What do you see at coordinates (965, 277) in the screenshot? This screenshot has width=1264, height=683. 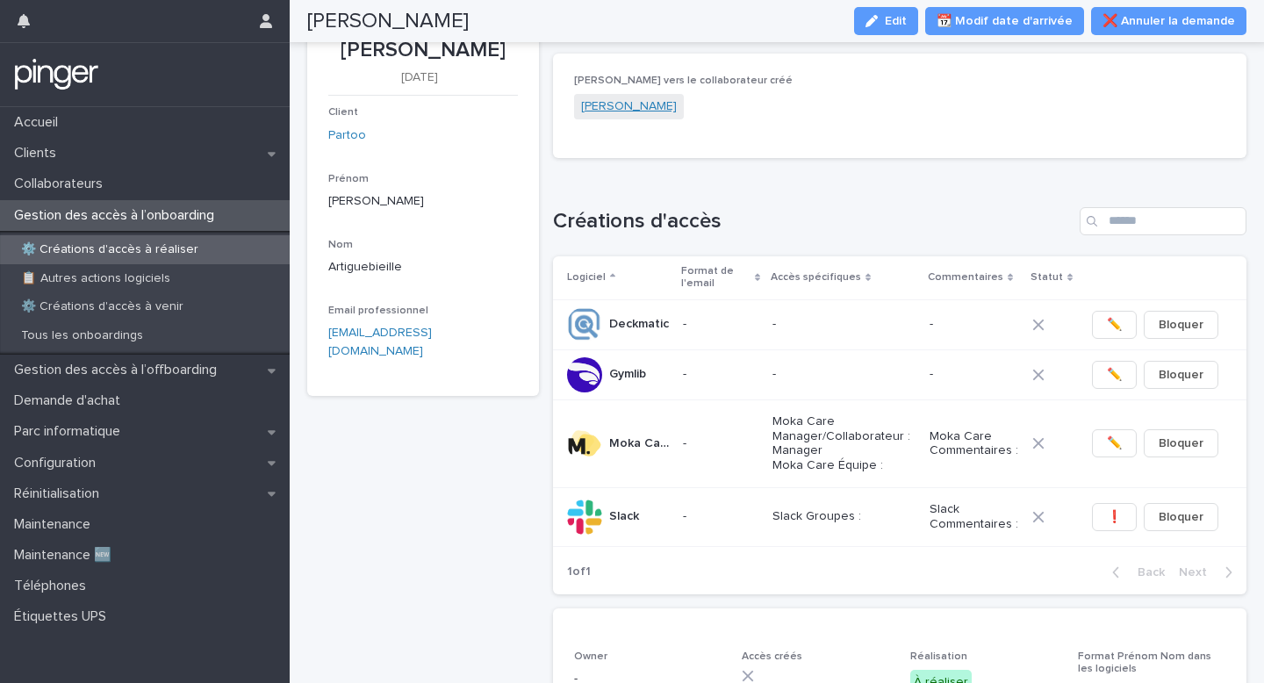 I see `p: Commentaires` at bounding box center [965, 277].